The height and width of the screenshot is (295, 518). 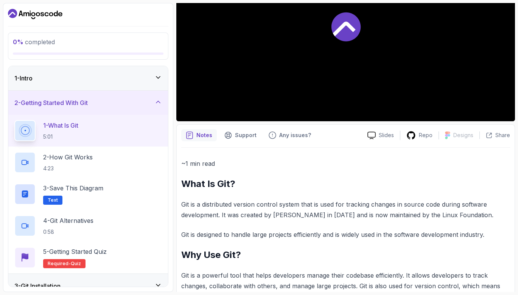 I want to click on h3: 1 - Intro, so click(x=23, y=78).